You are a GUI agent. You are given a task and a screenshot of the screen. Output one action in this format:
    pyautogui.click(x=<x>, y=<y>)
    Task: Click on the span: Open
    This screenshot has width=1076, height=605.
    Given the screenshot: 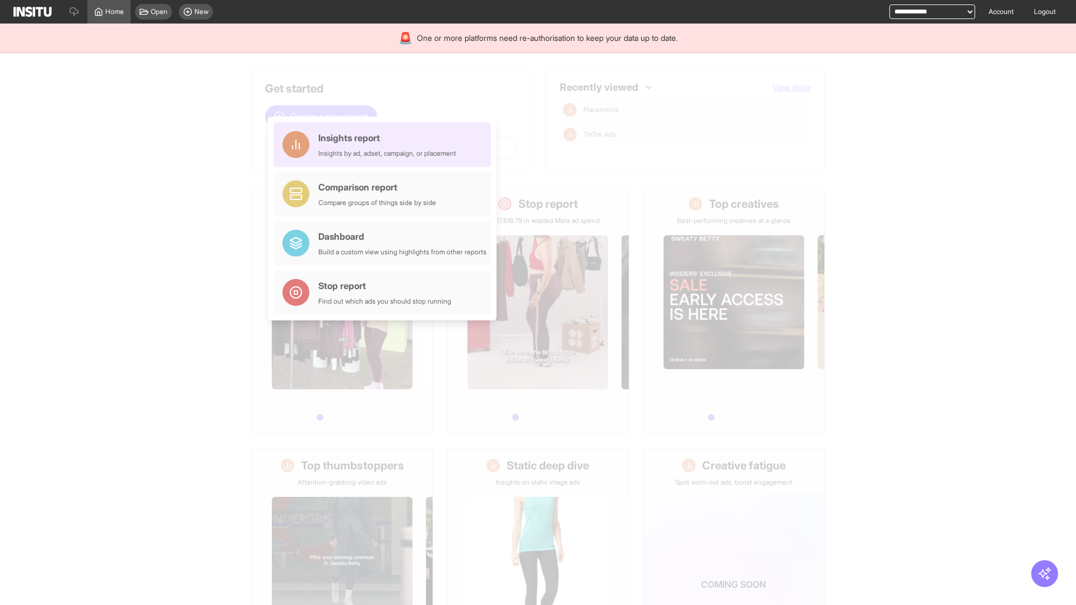 What is the action you would take?
    pyautogui.click(x=159, y=12)
    